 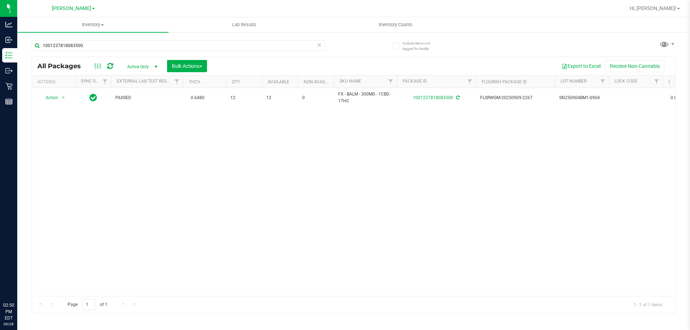 I want to click on span: In Sync, so click(x=93, y=98).